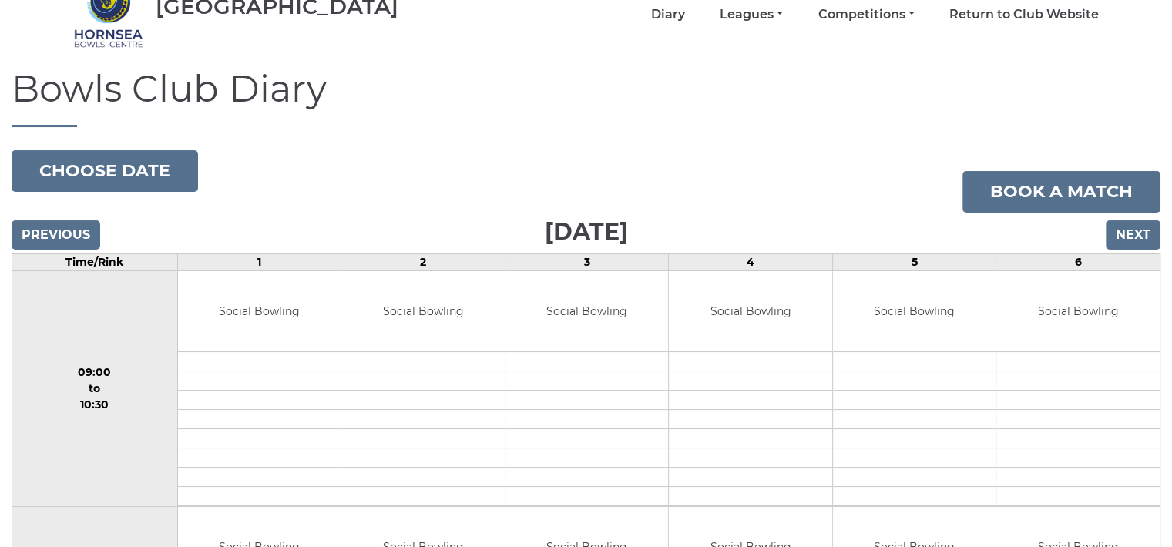 This screenshot has width=1172, height=547. I want to click on a: Return to Club Website, so click(1024, 15).